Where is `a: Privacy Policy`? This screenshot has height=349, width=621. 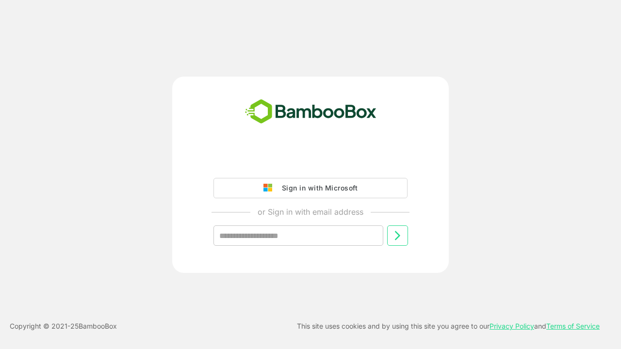 a: Privacy Policy is located at coordinates (512, 326).